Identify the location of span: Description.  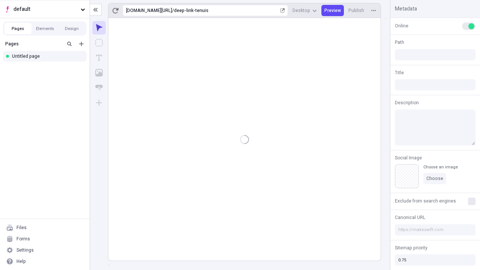
(406, 103).